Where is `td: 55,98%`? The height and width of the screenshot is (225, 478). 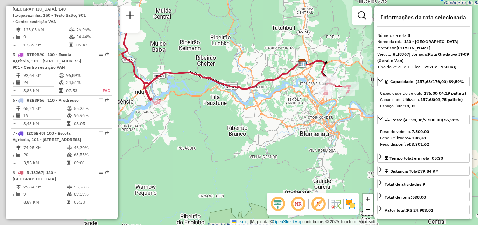 td: 55,98% is located at coordinates (91, 187).